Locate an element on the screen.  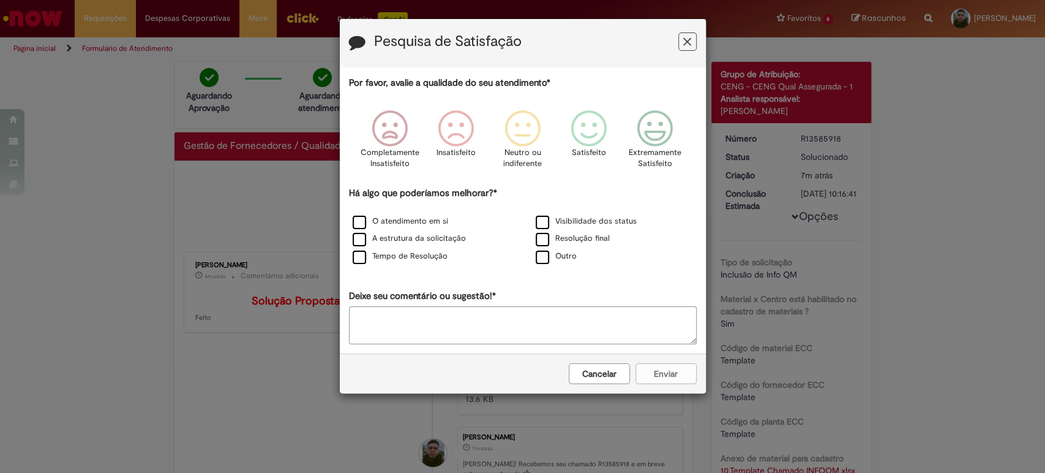
p: Neutro ou indiferente is located at coordinates (522, 158).